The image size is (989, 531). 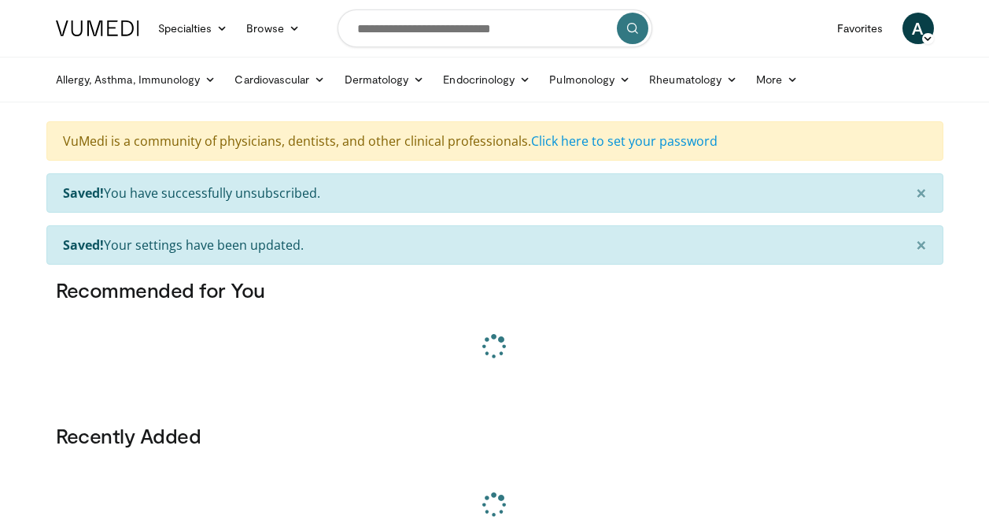 What do you see at coordinates (777, 79) in the screenshot?
I see `a: More` at bounding box center [777, 79].